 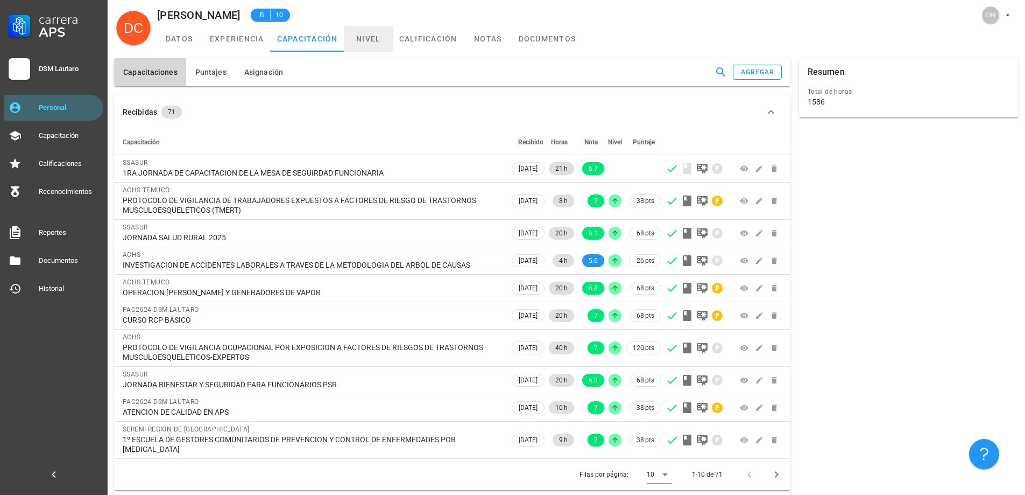 I want to click on span: 6.3, so click(x=593, y=380).